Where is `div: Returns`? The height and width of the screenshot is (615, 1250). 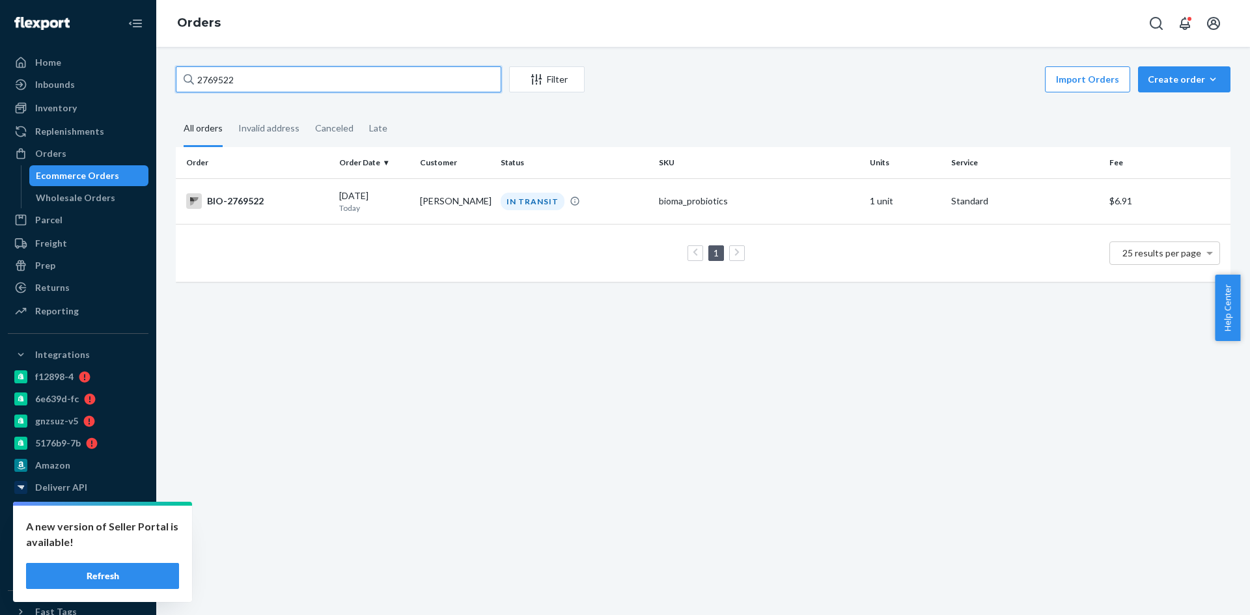
div: Returns is located at coordinates (52, 288).